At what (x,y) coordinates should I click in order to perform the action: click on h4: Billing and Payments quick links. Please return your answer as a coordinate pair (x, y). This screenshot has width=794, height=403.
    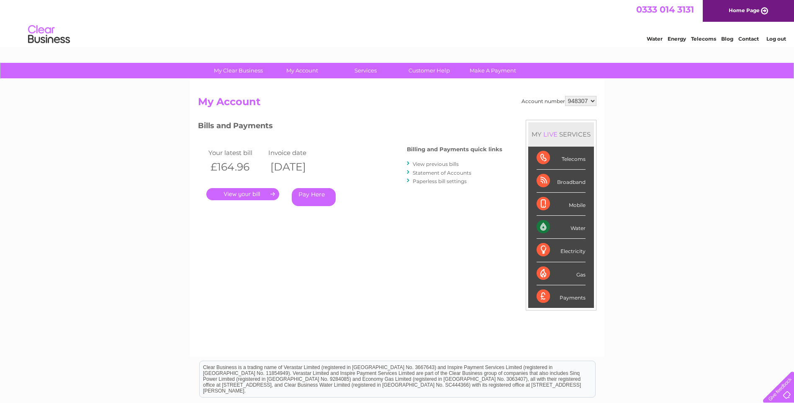
    Looking at the image, I should click on (455, 149).